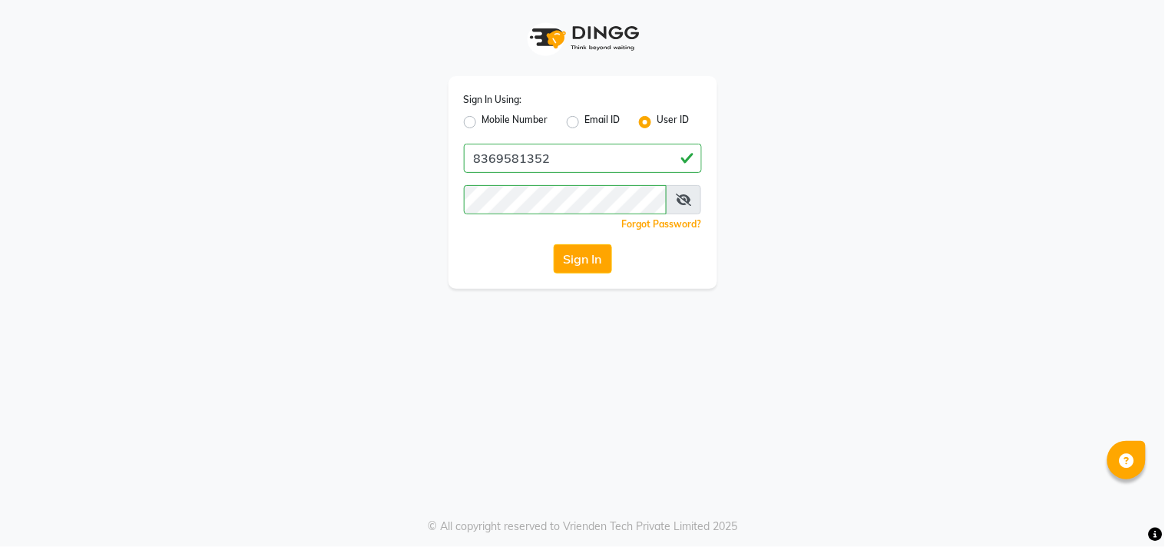 This screenshot has width=1165, height=547. What do you see at coordinates (583, 259) in the screenshot?
I see `button: Sign In` at bounding box center [583, 259].